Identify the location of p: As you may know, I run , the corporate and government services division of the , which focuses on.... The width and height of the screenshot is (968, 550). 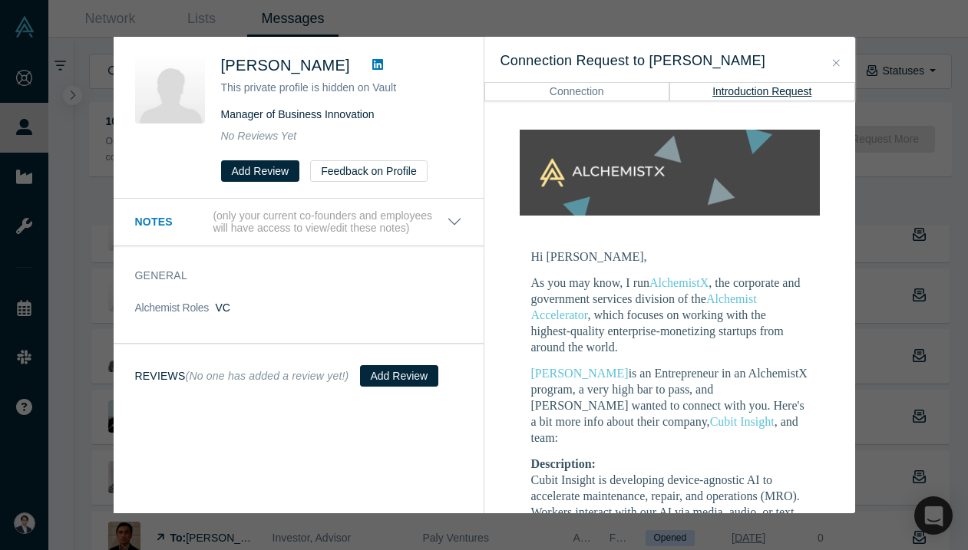
(669, 315).